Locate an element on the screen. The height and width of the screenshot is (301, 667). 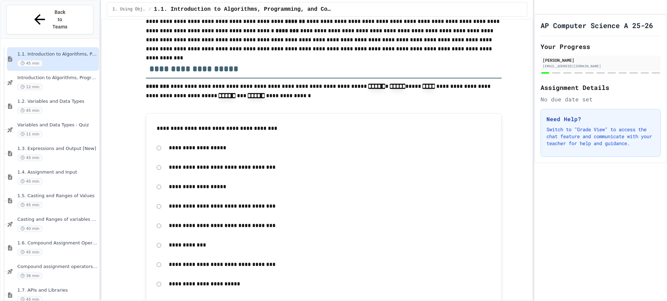
span: 1.2. Variables and Data Types is located at coordinates (57, 101).